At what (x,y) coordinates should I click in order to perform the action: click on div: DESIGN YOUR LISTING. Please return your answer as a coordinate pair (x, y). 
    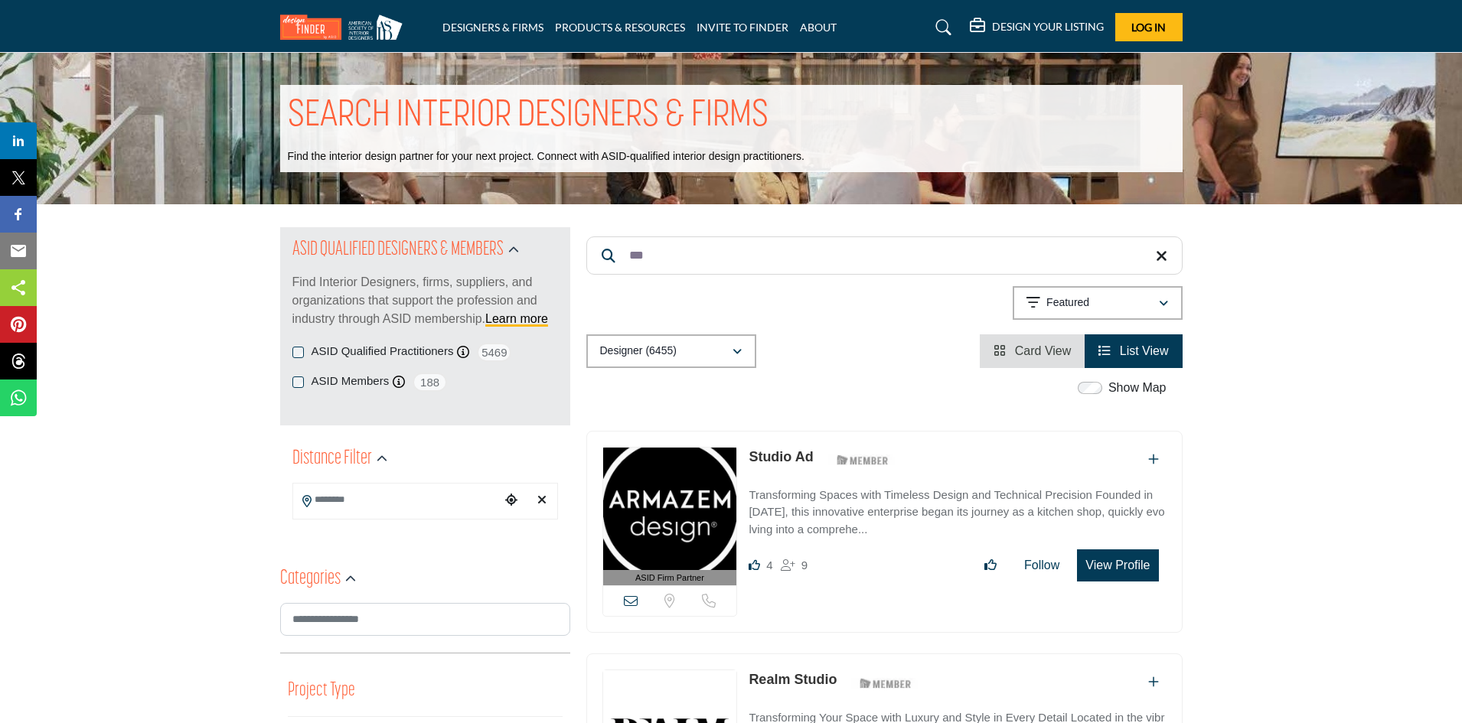
    Looking at the image, I should click on (1036, 28).